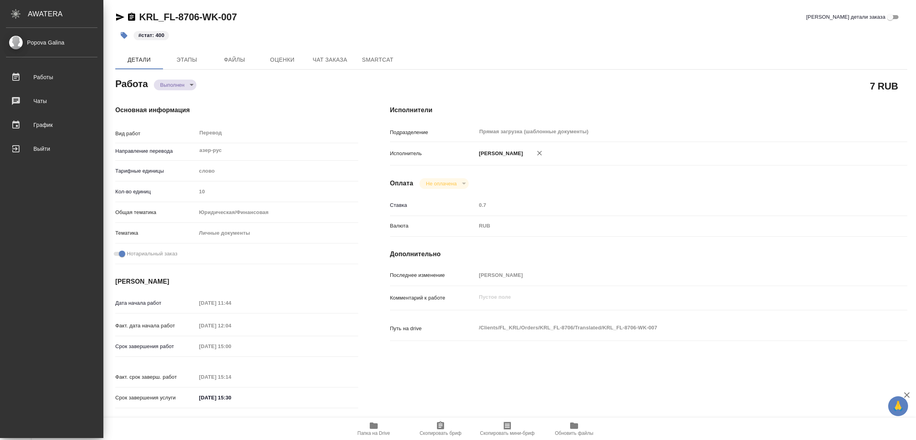  Describe the element at coordinates (52, 43) in the screenshot. I see `div: Popova Galina` at that location.